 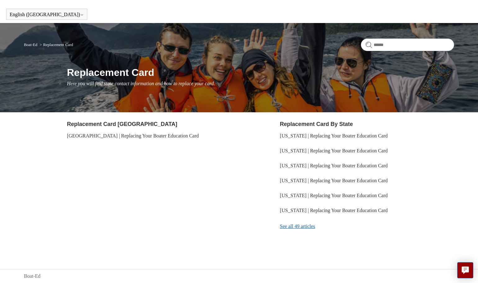 I want to click on a: See all 49 articles, so click(x=367, y=226).